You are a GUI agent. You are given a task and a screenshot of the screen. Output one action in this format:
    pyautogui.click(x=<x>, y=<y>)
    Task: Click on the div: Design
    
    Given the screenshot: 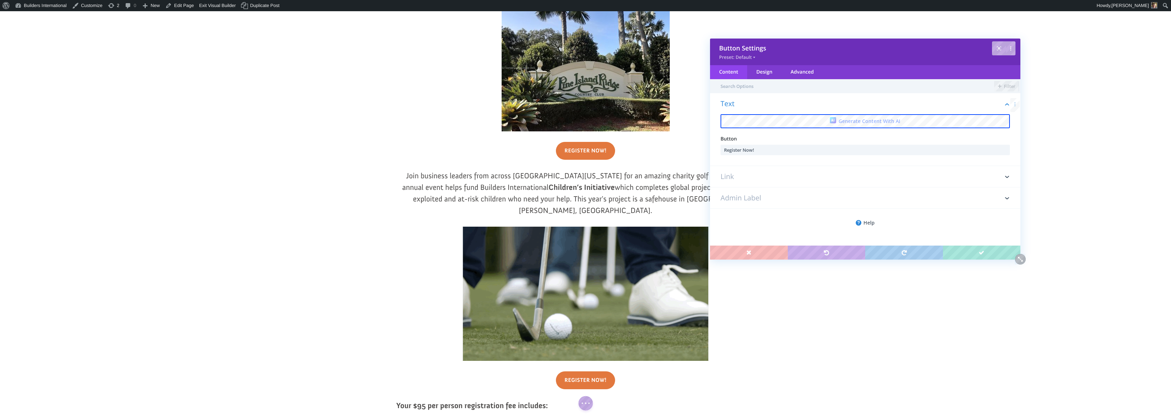 What is the action you would take?
    pyautogui.click(x=764, y=72)
    